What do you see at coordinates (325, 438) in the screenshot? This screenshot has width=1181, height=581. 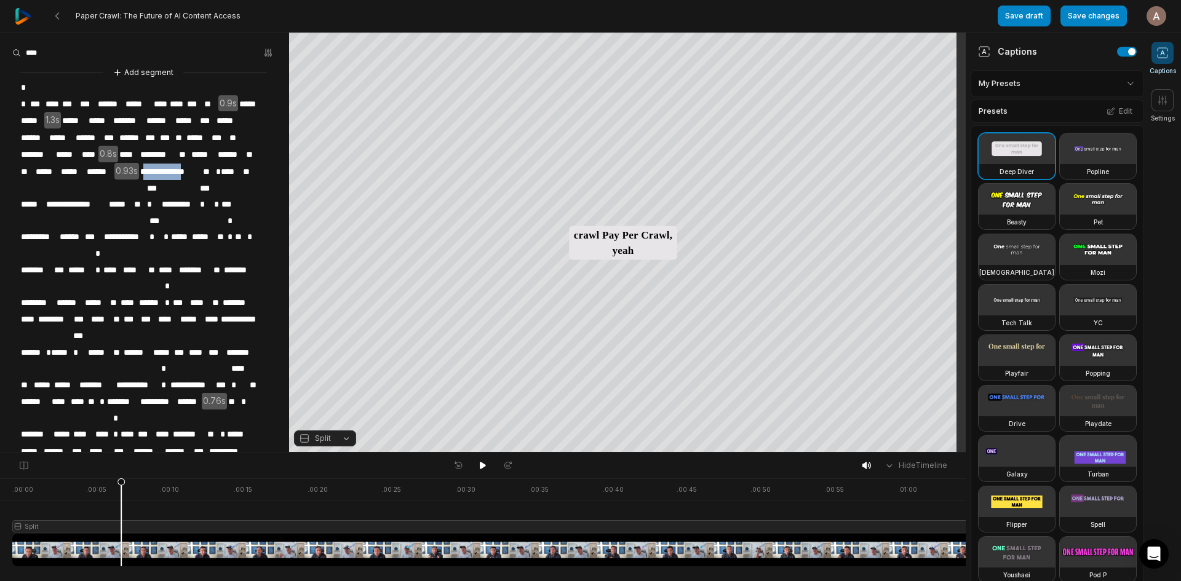 I see `button: Split` at bounding box center [325, 438].